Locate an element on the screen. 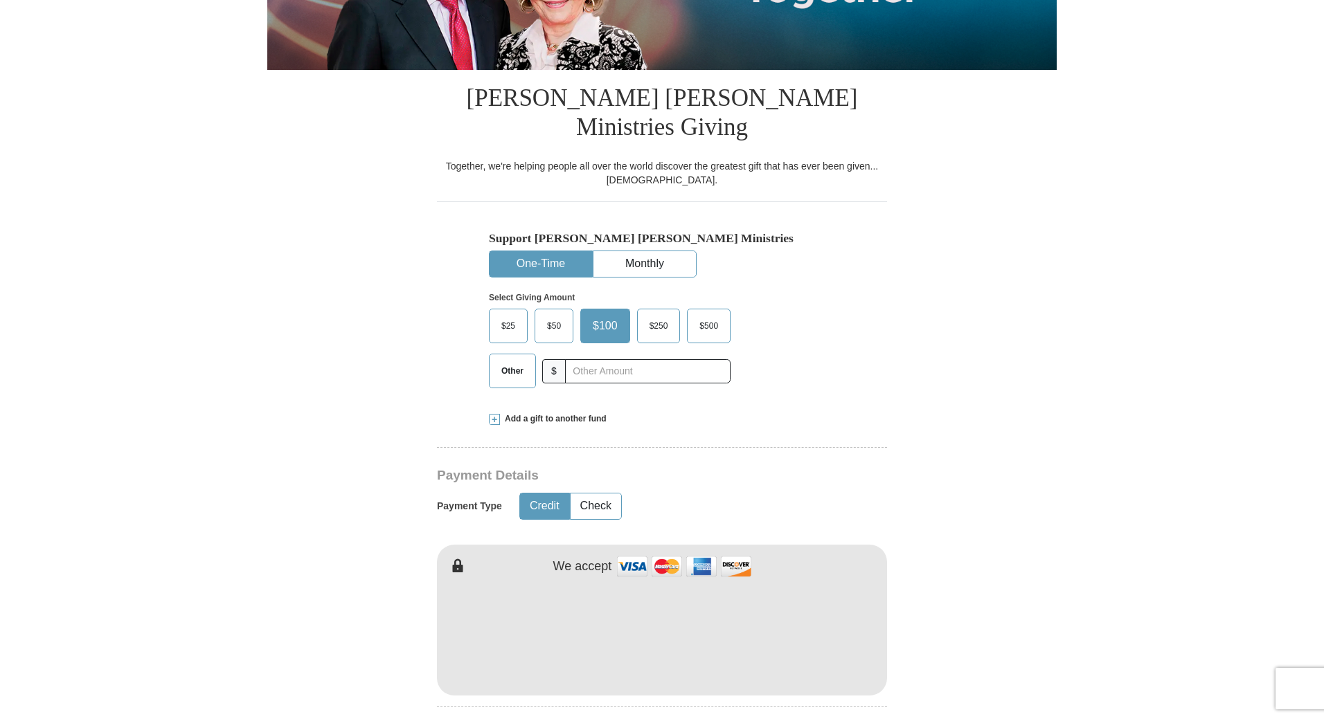  button: Monthly is located at coordinates (644, 264).